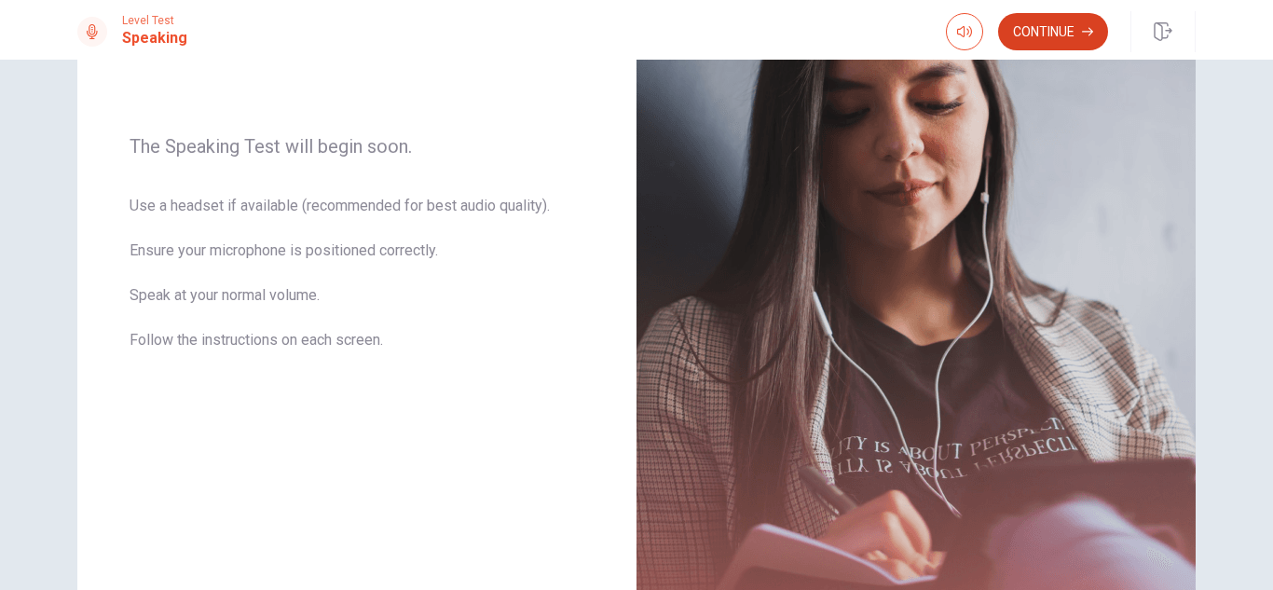  Describe the element at coordinates (155, 38) in the screenshot. I see `h1: Speaking` at that location.